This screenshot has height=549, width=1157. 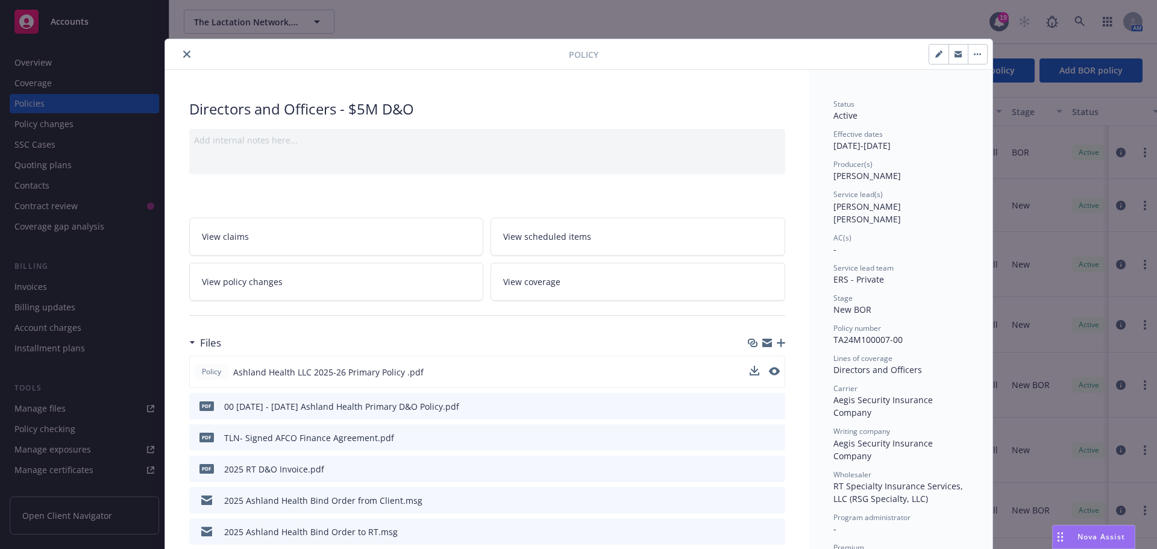 What do you see at coordinates (205, 343) in the screenshot?
I see `div: Files` at bounding box center [205, 343].